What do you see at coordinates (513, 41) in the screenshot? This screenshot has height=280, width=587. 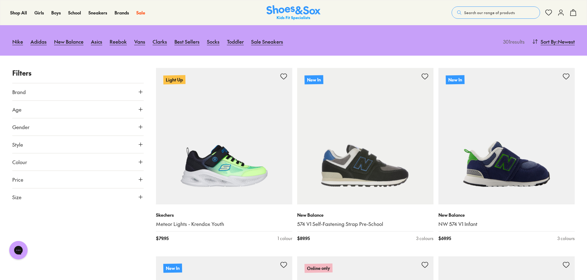 I see `p: 301 results` at bounding box center [513, 41].